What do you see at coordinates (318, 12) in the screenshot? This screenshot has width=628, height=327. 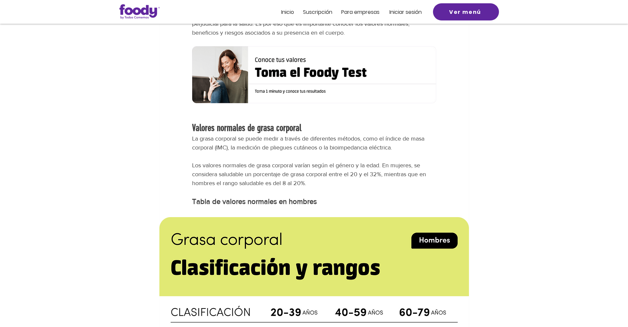 I see `a: Suscripción` at bounding box center [318, 12].